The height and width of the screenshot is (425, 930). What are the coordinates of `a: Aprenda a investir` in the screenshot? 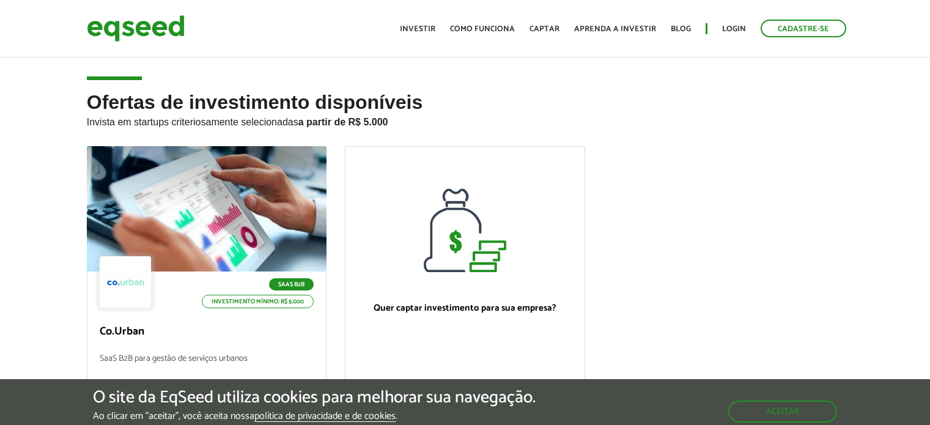 It's located at (615, 29).